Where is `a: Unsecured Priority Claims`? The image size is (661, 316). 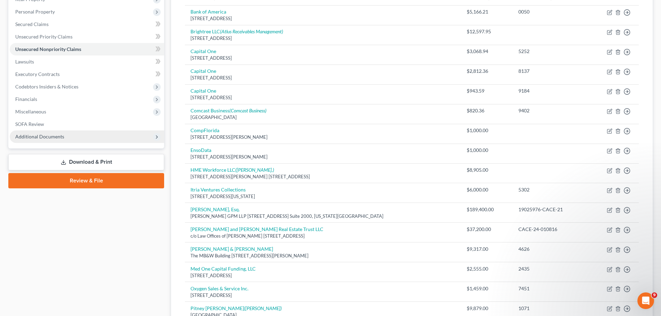 a: Unsecured Priority Claims is located at coordinates (87, 37).